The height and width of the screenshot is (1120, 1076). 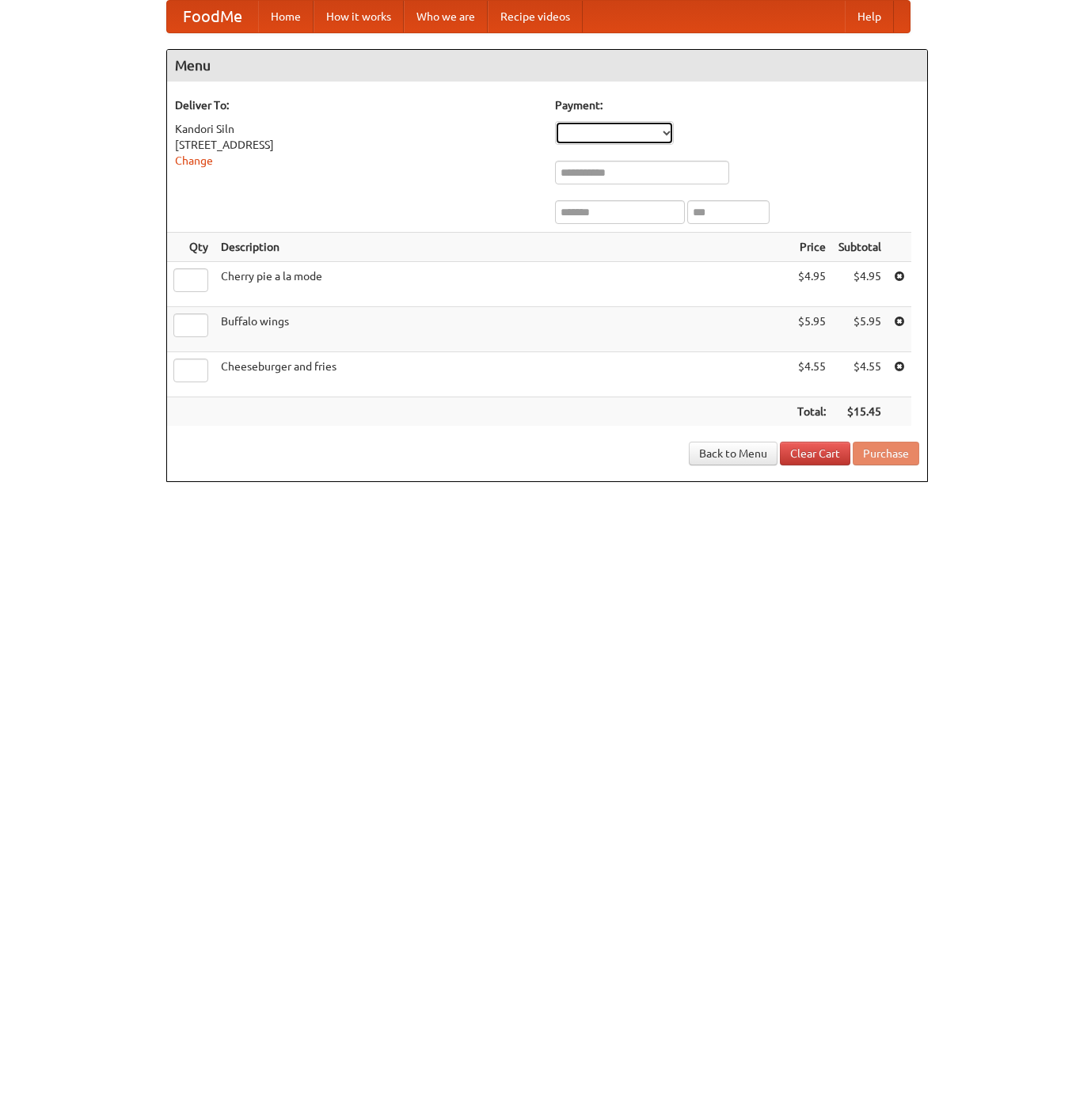 I want to click on a: Back to Menu, so click(x=733, y=453).